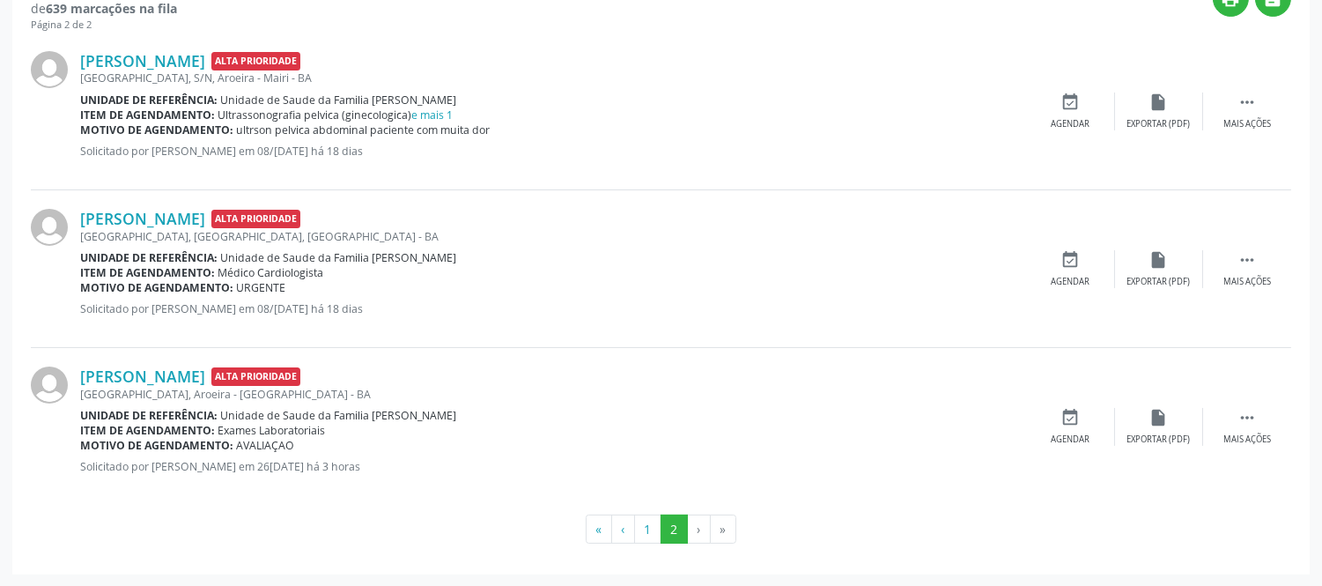 The image size is (1322, 586). I want to click on span: URGENTE, so click(262, 287).